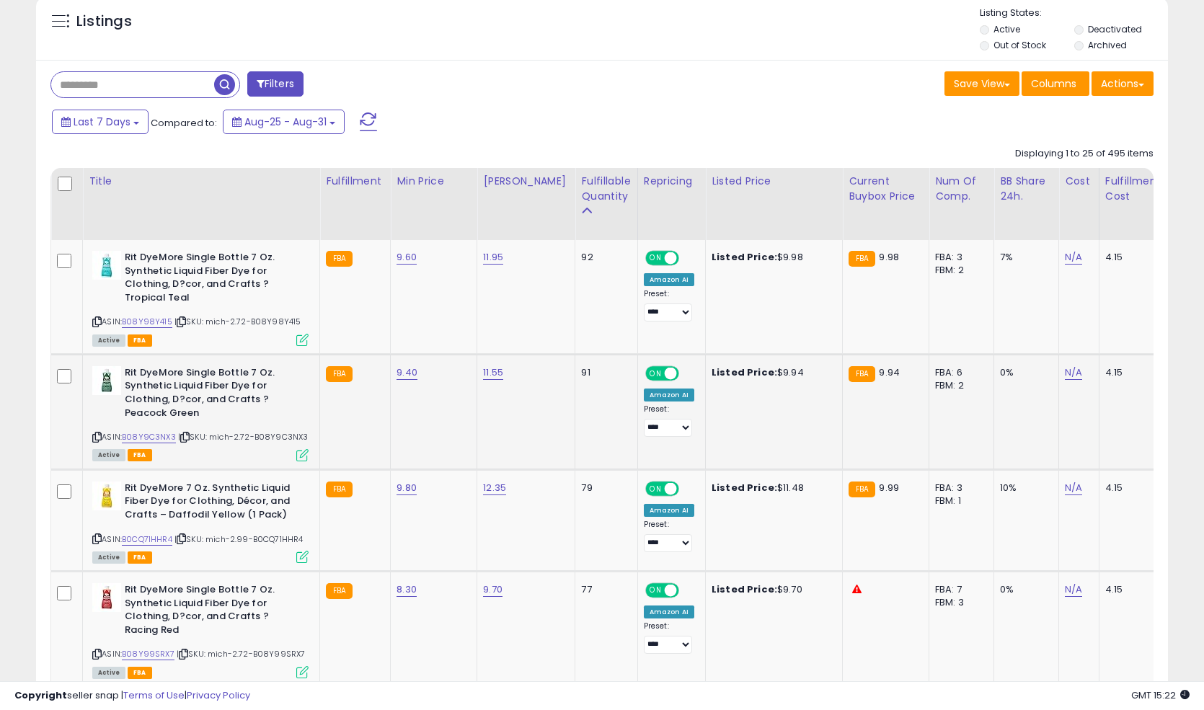 The width and height of the screenshot is (1204, 710). Describe the element at coordinates (1074, 13) in the screenshot. I see `p: Listing States:` at that location.